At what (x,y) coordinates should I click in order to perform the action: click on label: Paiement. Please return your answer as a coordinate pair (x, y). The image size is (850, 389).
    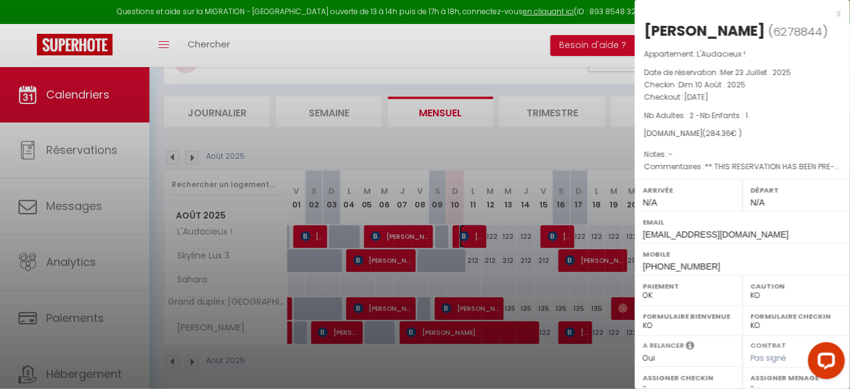
    Looking at the image, I should click on (688, 286).